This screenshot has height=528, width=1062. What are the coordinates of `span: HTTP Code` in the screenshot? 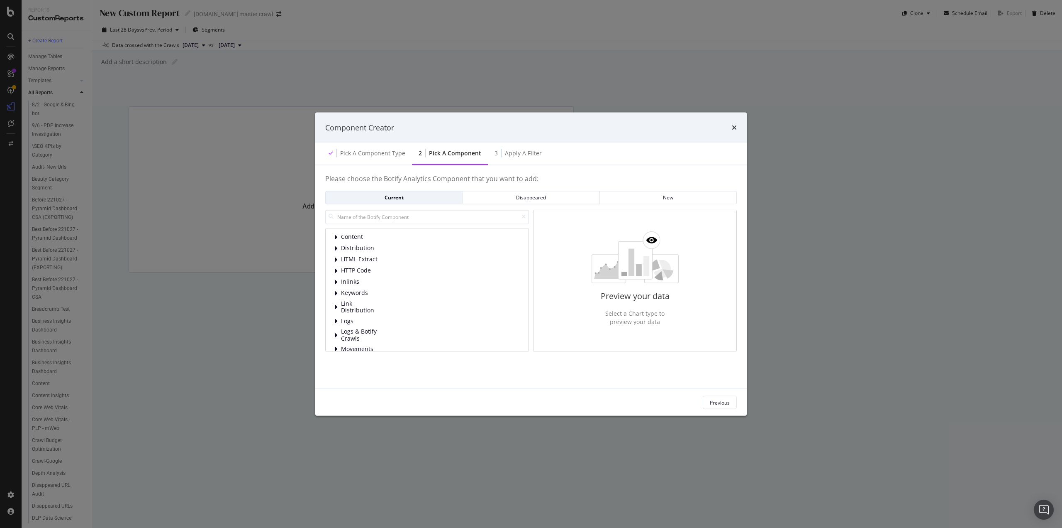 It's located at (359, 270).